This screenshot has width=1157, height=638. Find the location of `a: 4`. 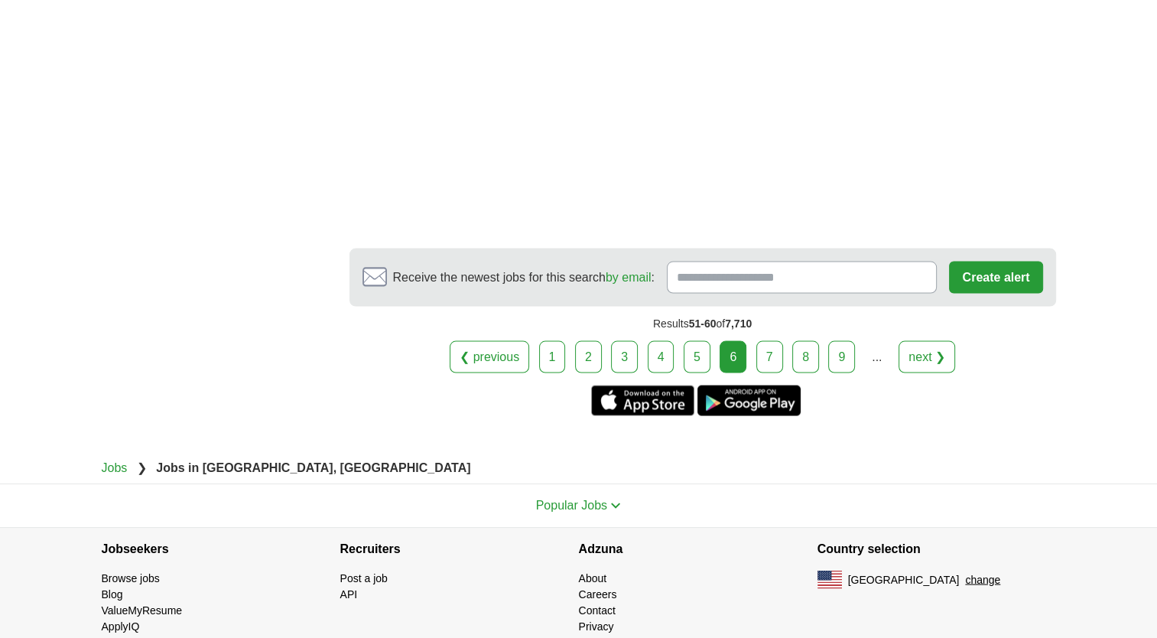

a: 4 is located at coordinates (661, 357).